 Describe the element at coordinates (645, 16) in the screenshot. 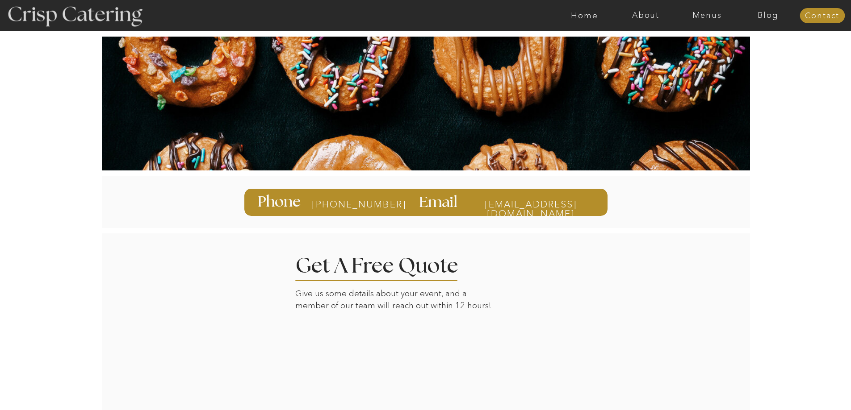

I see `nav: About` at that location.